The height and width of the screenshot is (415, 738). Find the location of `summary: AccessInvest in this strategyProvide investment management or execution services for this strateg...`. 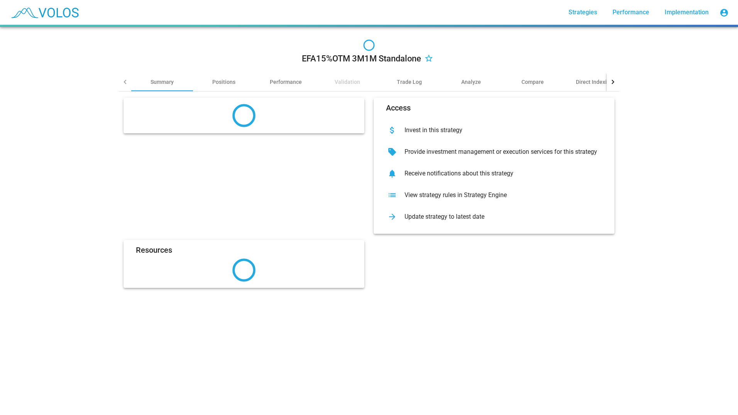

summary: AccessInvest in this strategyProvide investment management or execution services for this strateg... is located at coordinates (369, 193).